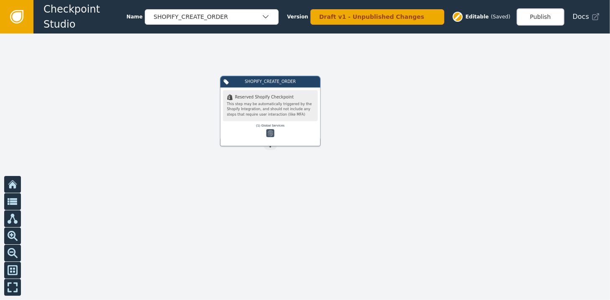 Image resolution: width=610 pixels, height=300 pixels. What do you see at coordinates (270, 97) in the screenshot?
I see `div: Reserved Shopify Checkpoint` at bounding box center [270, 97].